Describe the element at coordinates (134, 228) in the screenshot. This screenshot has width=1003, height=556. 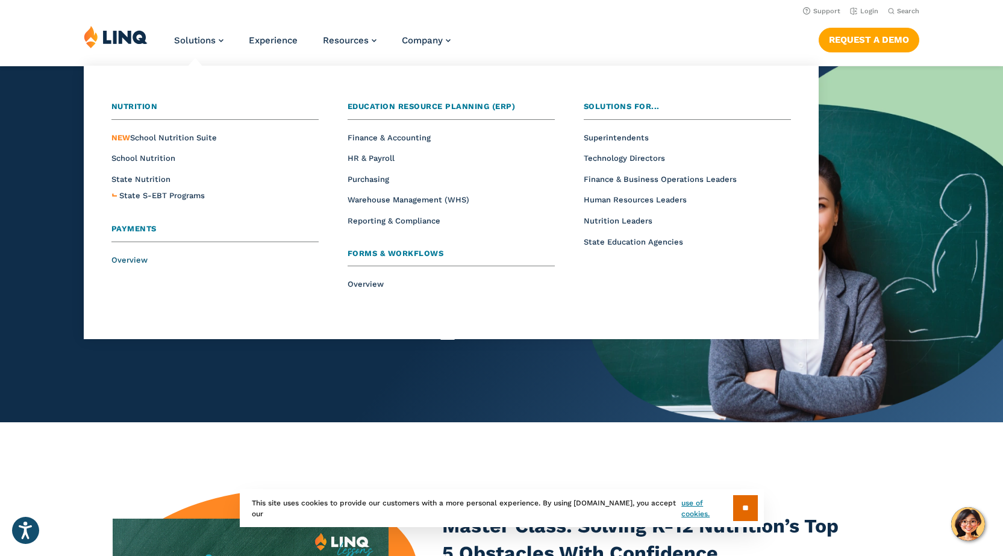
I see `span: Payments` at that location.